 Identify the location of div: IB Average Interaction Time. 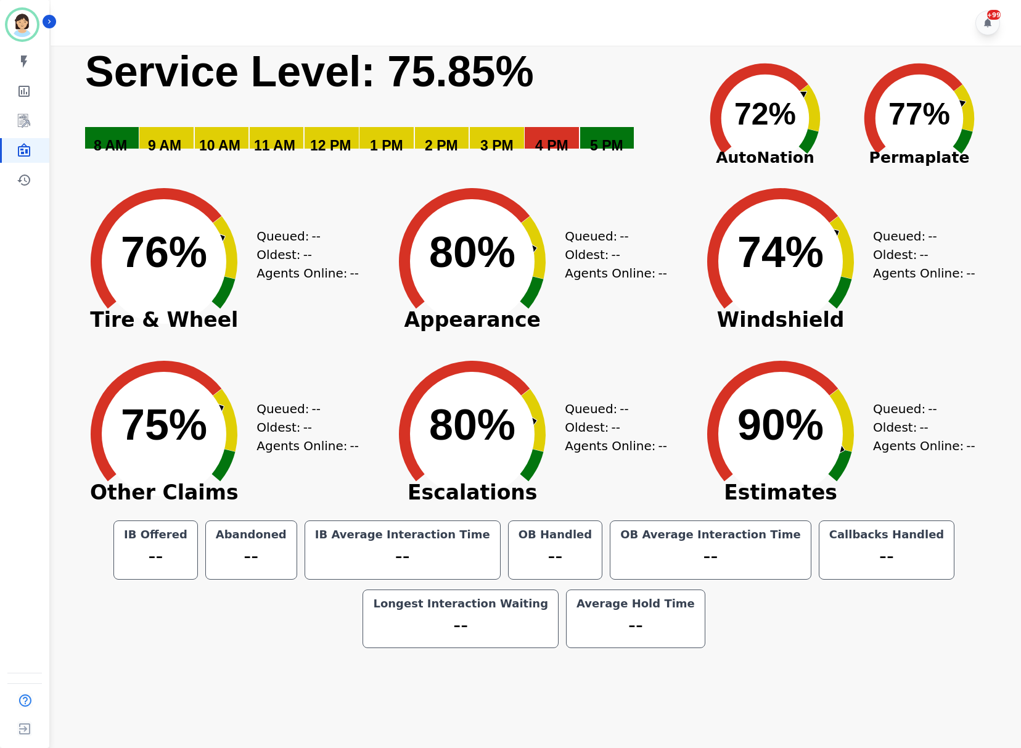
(403, 535).